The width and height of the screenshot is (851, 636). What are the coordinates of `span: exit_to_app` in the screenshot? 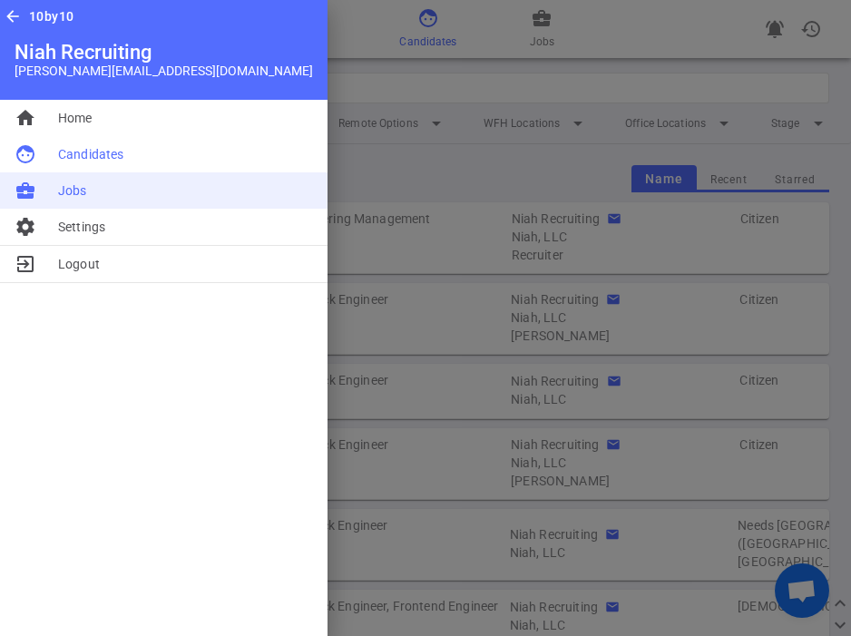 It's located at (25, 264).